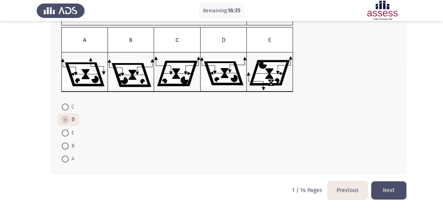  Describe the element at coordinates (222, 11) in the screenshot. I see `p: Remaining:` at that location.